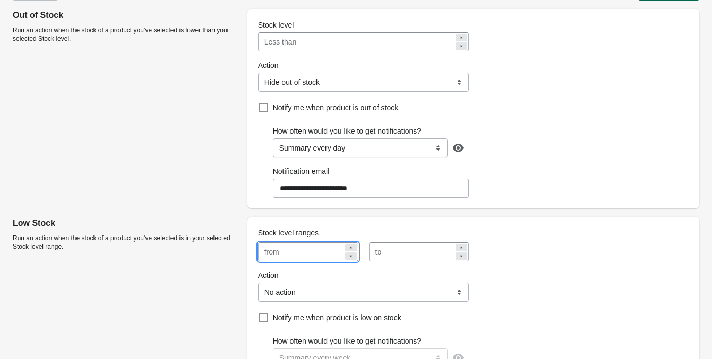 This screenshot has height=359, width=712. What do you see at coordinates (276, 25) in the screenshot?
I see `span: Stock level` at bounding box center [276, 25].